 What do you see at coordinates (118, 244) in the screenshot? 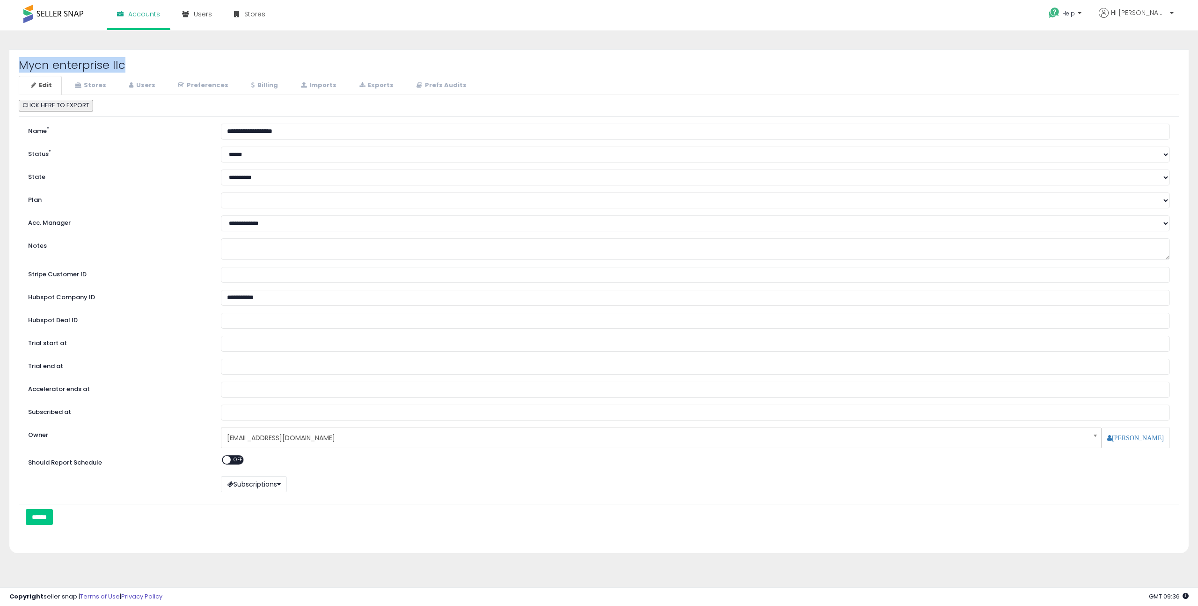
I see `label: Notes` at bounding box center [118, 244].